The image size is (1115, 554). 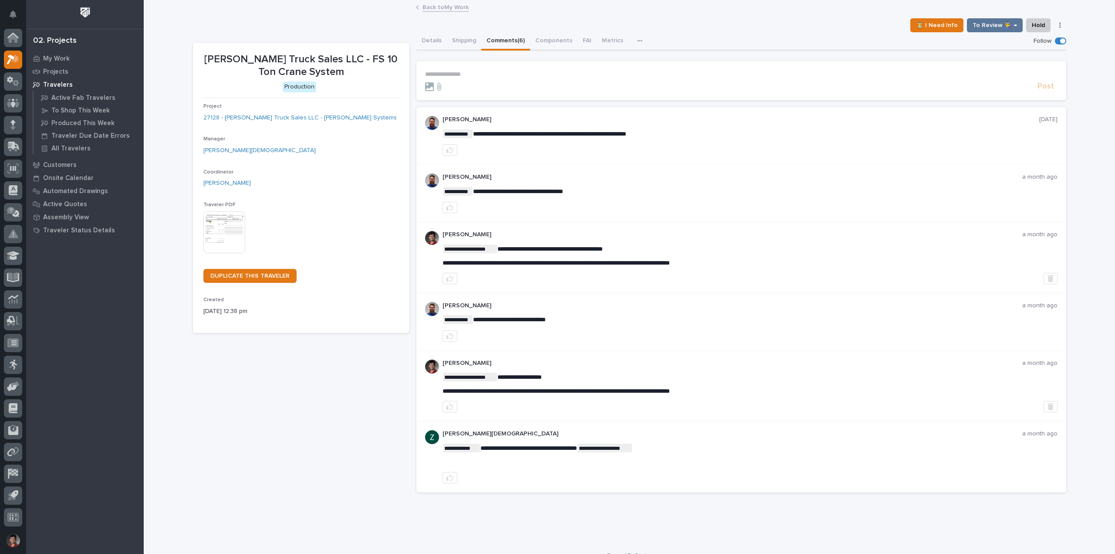 What do you see at coordinates (1039, 25) in the screenshot?
I see `span: Hold` at bounding box center [1039, 25].